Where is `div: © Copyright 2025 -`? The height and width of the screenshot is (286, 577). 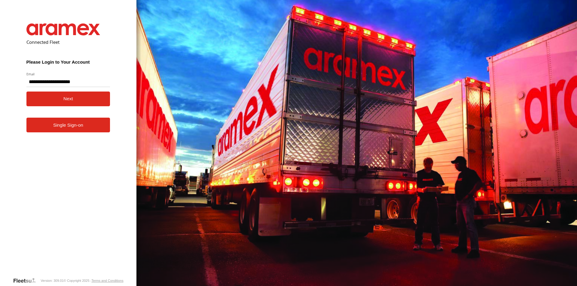
div: © Copyright 2025 - is located at coordinates (93, 281).